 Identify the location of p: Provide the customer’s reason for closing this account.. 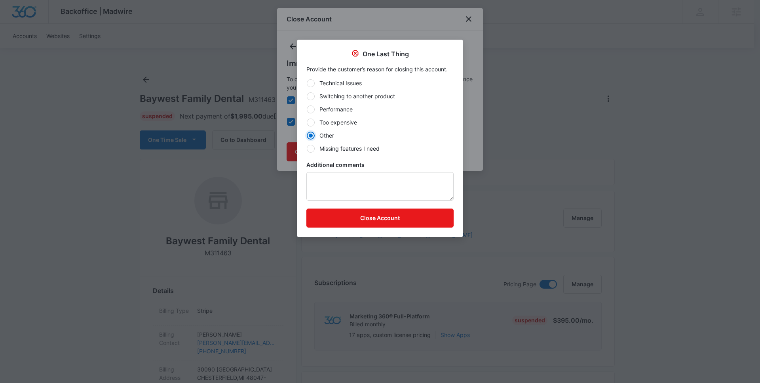
(380, 69).